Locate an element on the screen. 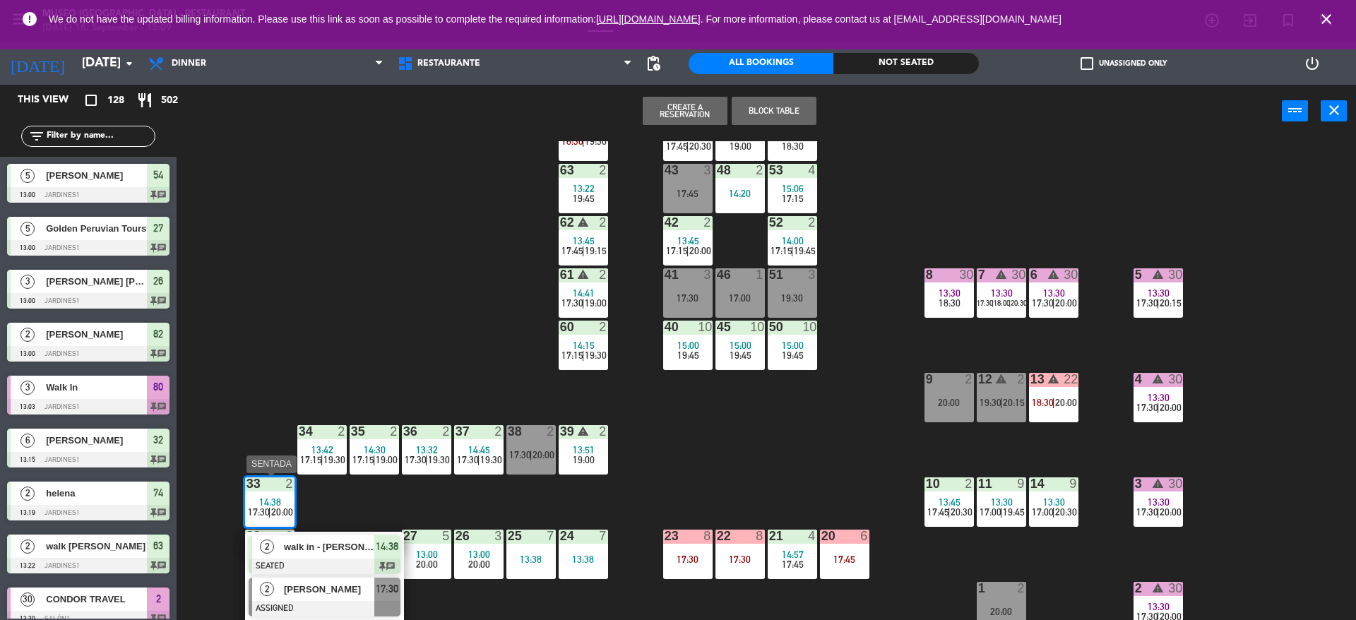  div: 36 is located at coordinates (403, 431).